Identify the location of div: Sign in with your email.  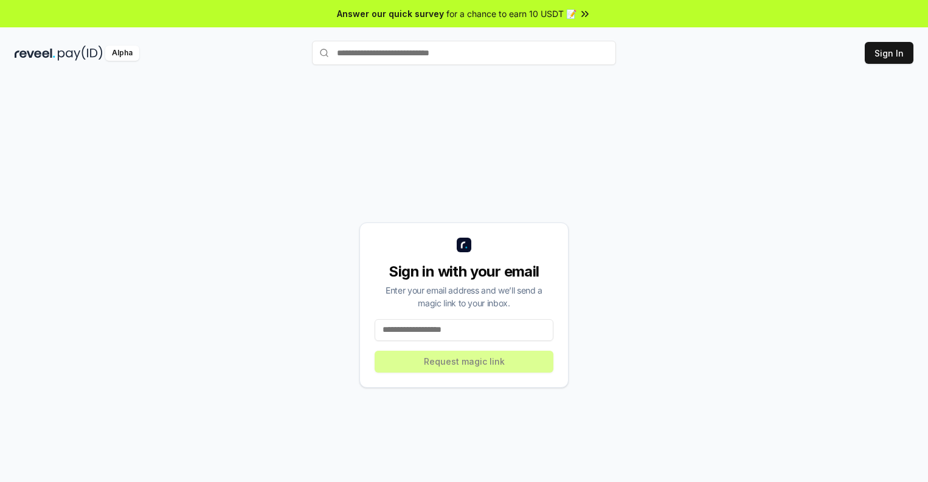
(464, 272).